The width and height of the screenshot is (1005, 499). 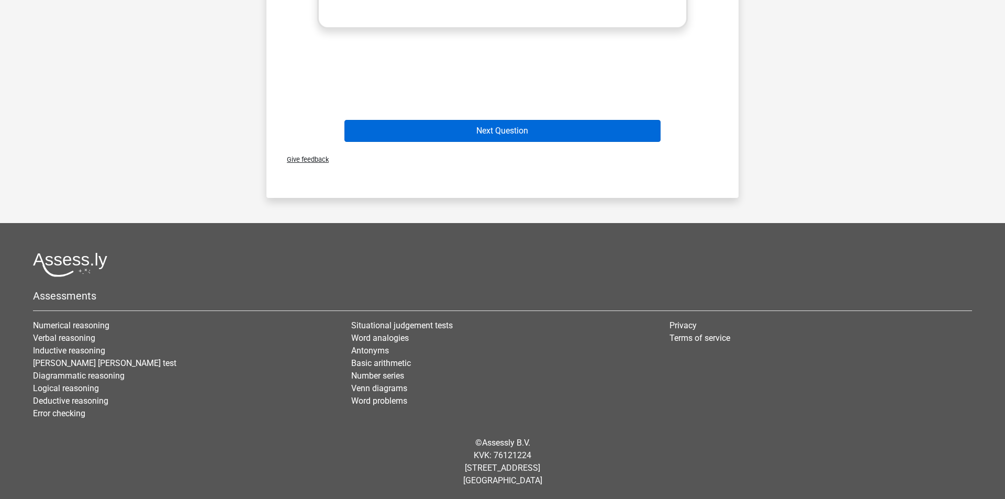 What do you see at coordinates (700, 338) in the screenshot?
I see `a: Terms of service` at bounding box center [700, 338].